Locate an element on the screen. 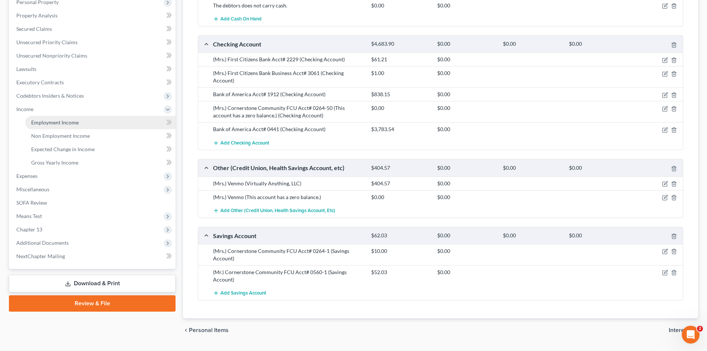 This screenshot has height=351, width=707. span: Gross Yearly Income is located at coordinates (55, 162).